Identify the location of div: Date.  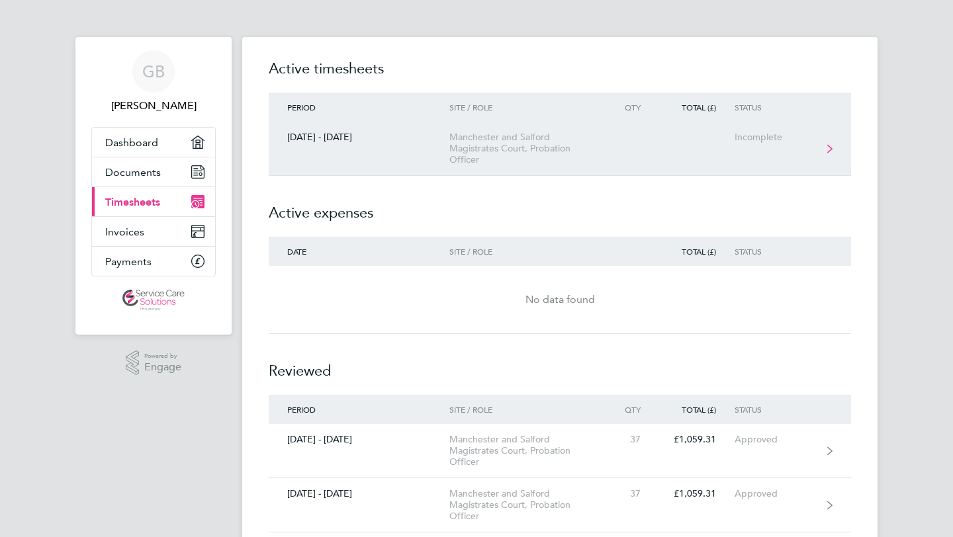
(359, 251).